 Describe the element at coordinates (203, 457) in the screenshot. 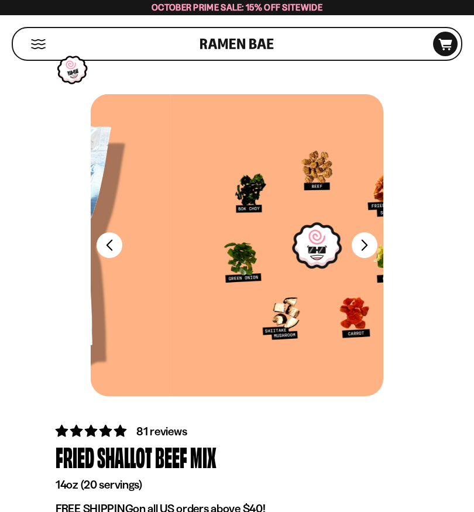

I see `div: Mix` at that location.